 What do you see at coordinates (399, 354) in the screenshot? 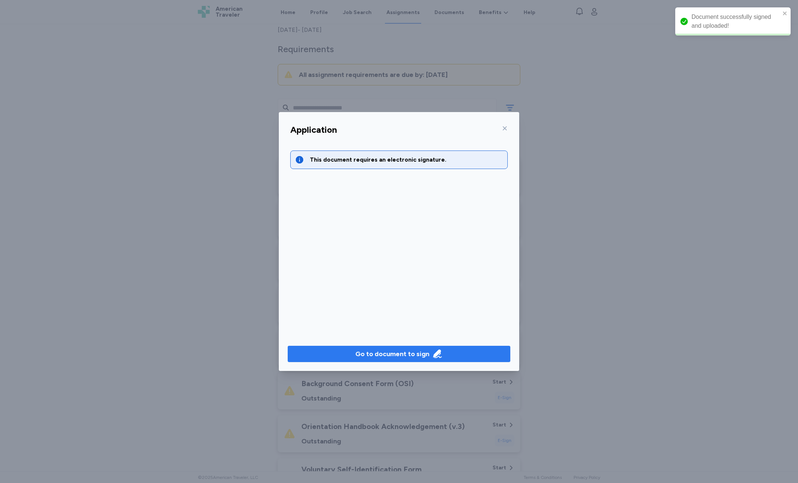
I see `button: Go to document to sign` at bounding box center [399, 354].